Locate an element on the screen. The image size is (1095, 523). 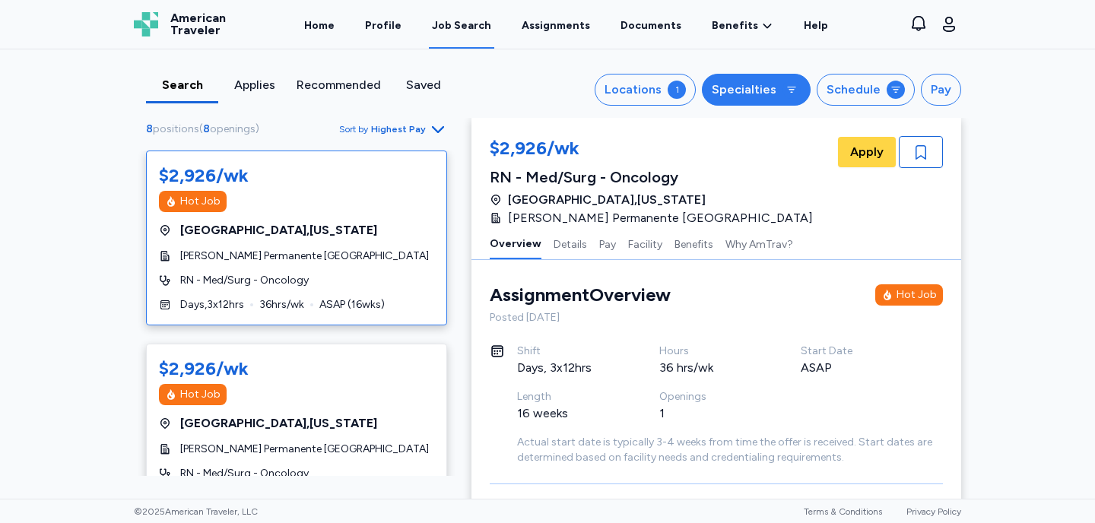
div: Job Search is located at coordinates (461, 26).